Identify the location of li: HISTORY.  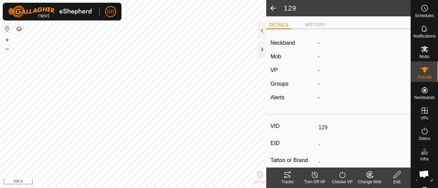
(315, 25).